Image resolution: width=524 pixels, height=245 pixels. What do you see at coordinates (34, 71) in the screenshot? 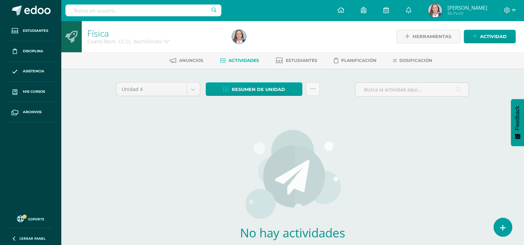
I see `span: Asistencia` at bounding box center [34, 71].